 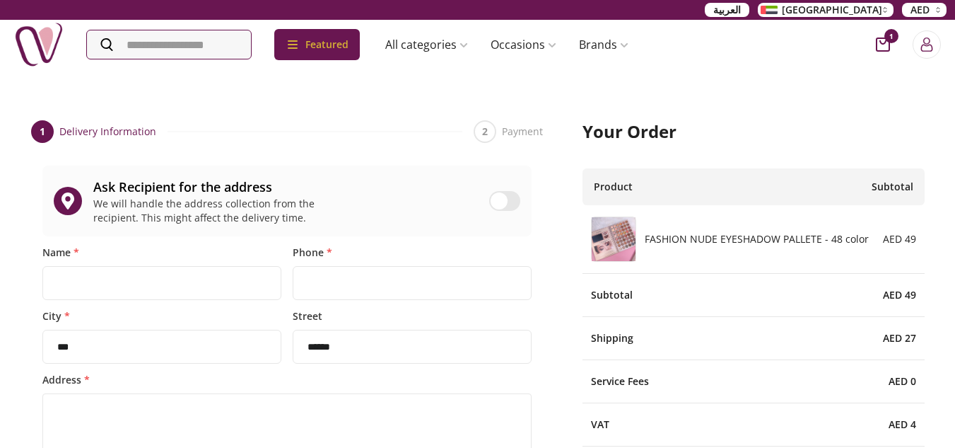 I want to click on img: Arabic_dztd3n.png, so click(x=769, y=10).